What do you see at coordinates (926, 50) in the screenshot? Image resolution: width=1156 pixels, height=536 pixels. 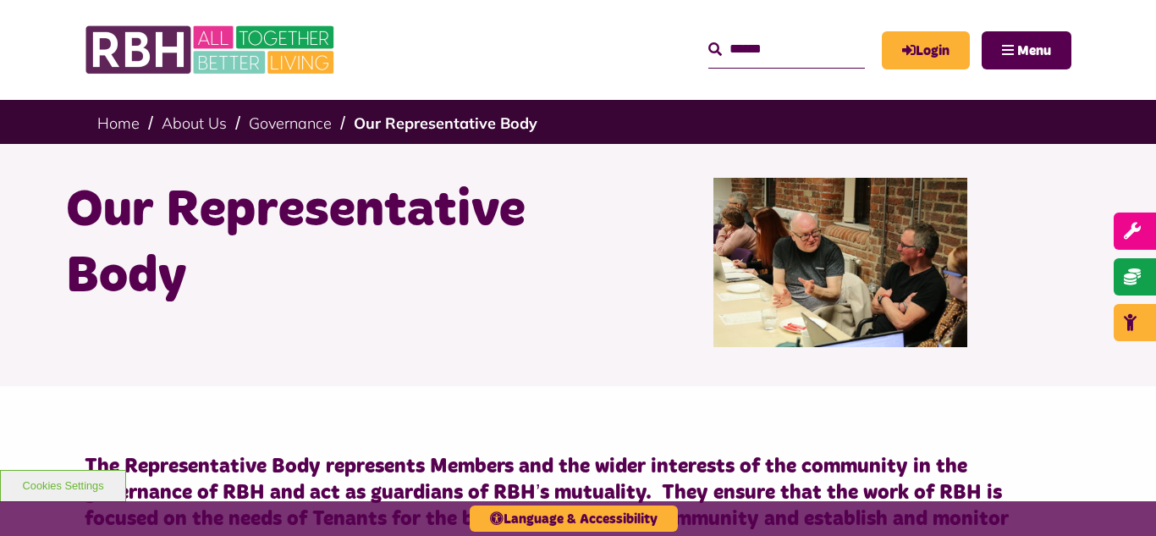 I see `a: MyRBH` at bounding box center [926, 50].